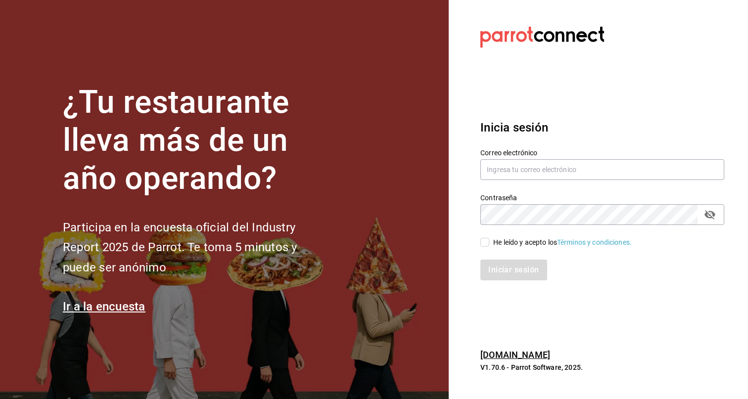 This screenshot has width=748, height=399. What do you see at coordinates (602, 368) in the screenshot?
I see `p: V1.70.6 - Parrot Software, 2025.` at bounding box center [602, 368].